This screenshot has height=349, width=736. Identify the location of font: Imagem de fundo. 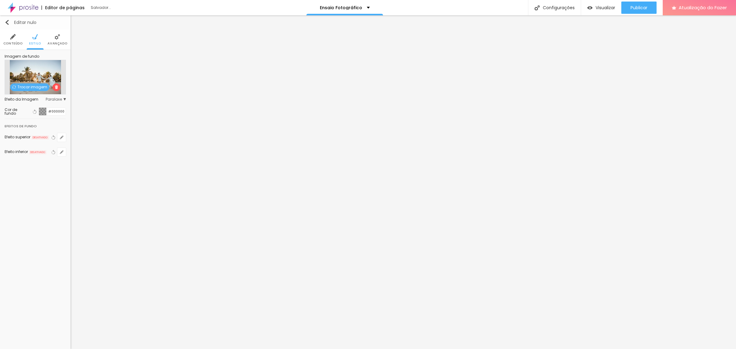
(22, 56).